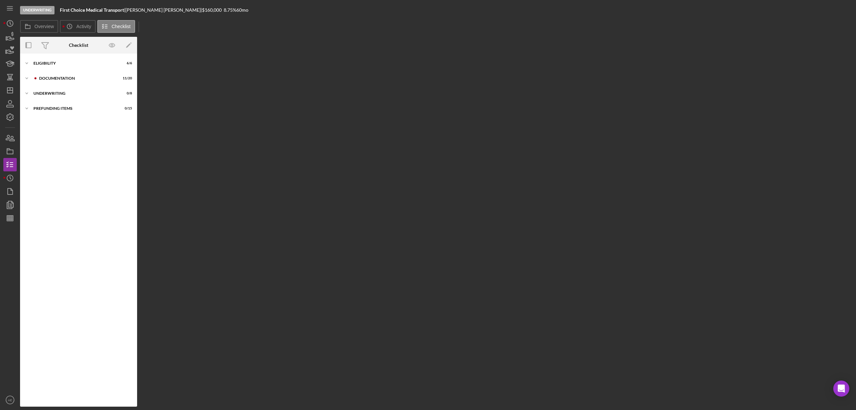 Image resolution: width=856 pixels, height=410 pixels. I want to click on div: Open Intercom Messenger, so click(841, 388).